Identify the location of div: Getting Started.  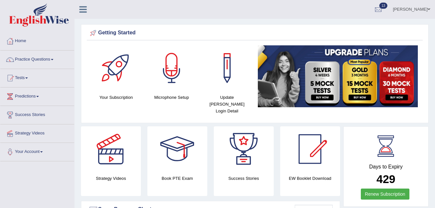
(255, 33).